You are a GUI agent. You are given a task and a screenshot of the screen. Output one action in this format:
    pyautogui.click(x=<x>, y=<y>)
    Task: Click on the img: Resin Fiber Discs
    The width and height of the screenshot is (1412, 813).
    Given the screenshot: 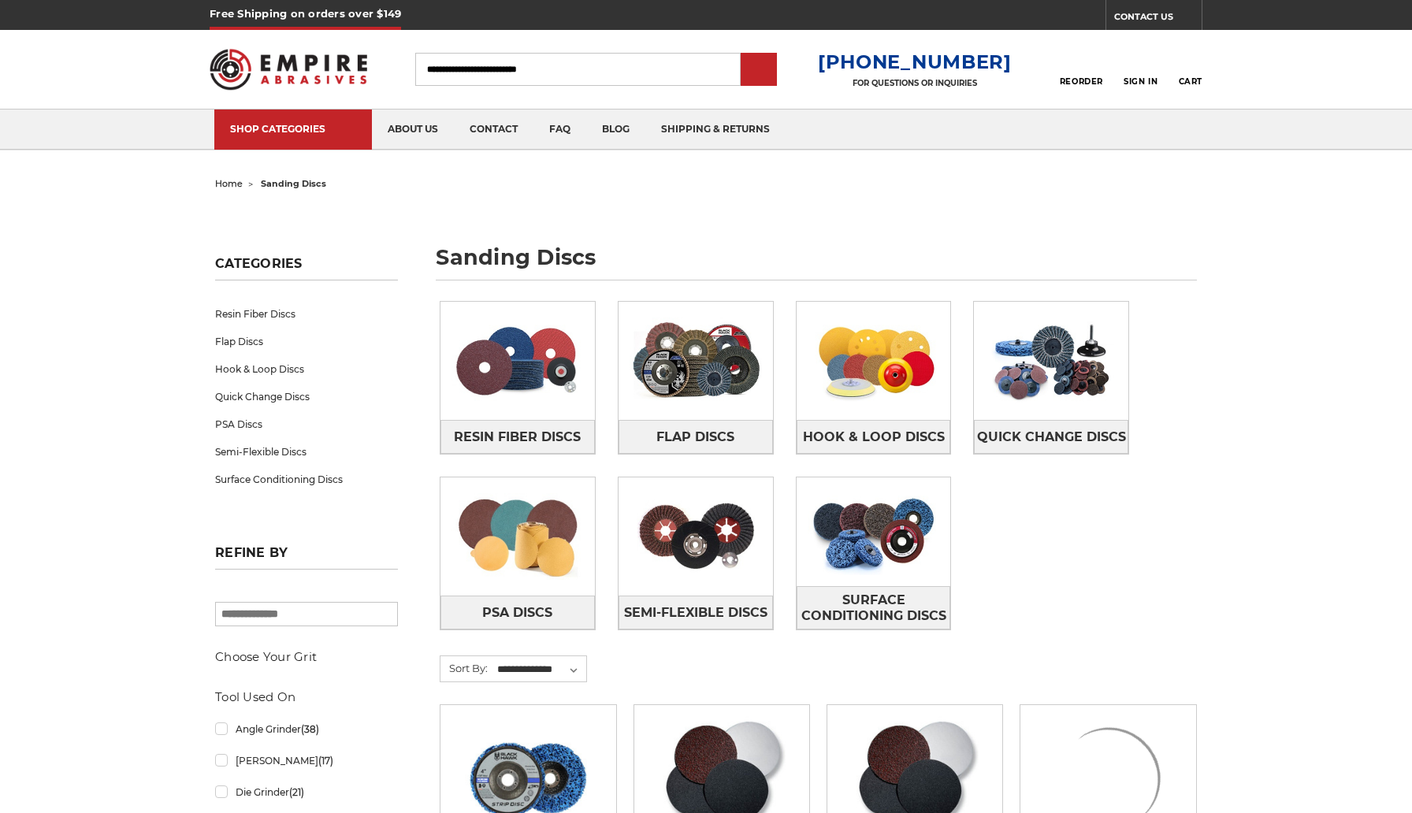 What is the action you would take?
    pyautogui.click(x=518, y=361)
    